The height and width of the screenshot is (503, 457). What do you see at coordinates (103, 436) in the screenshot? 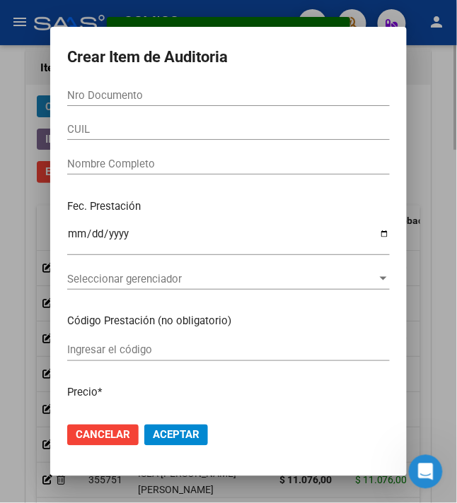
I see `button: Cancelar` at bounding box center [103, 436].